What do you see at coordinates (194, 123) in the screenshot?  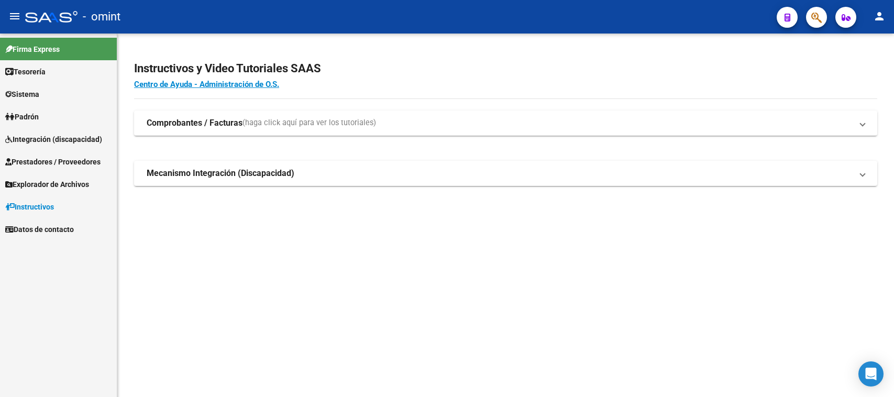 I see `strong: Comprobantes / Facturas` at bounding box center [194, 123].